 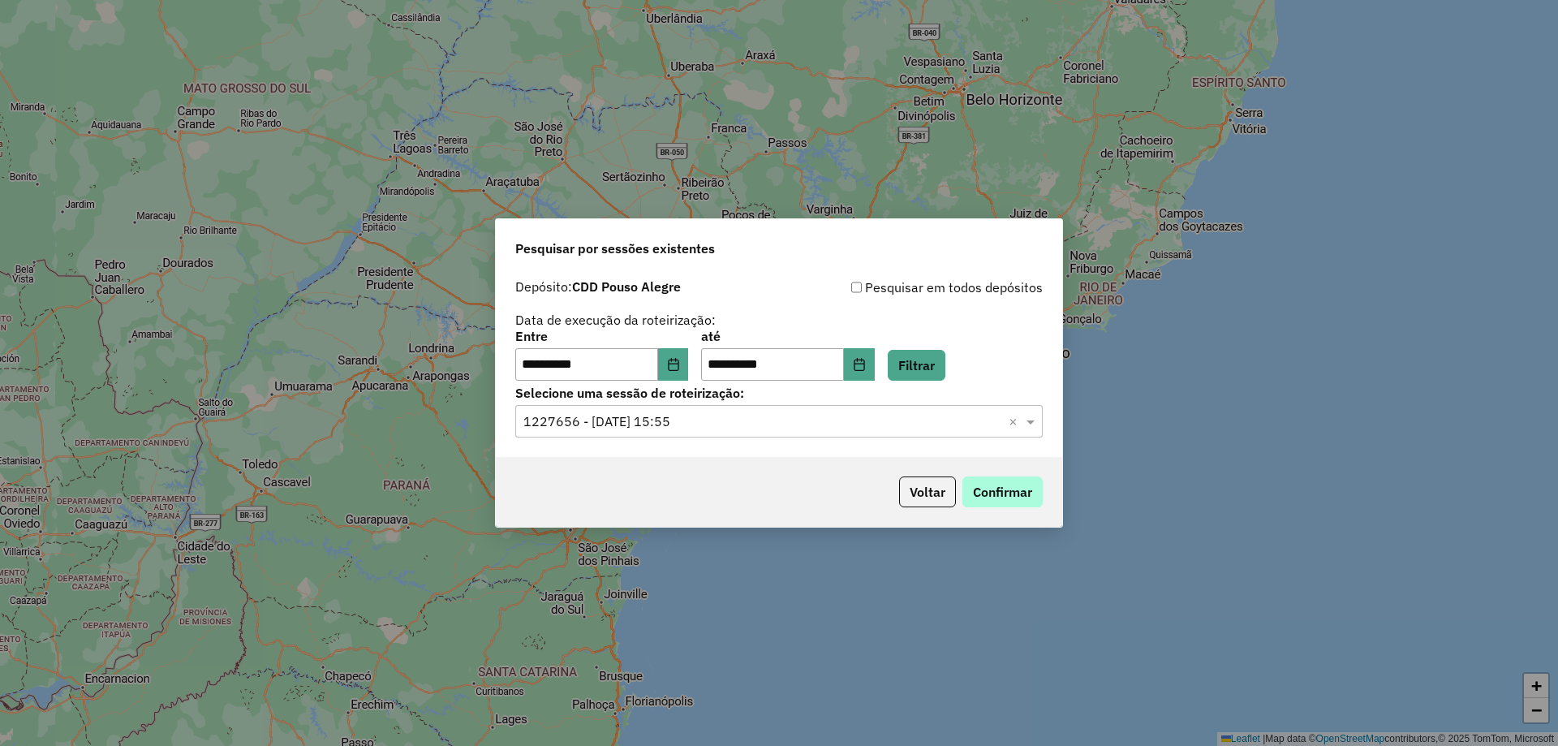 What do you see at coordinates (598, 286) in the screenshot?
I see `label: Depósito:` at bounding box center [598, 286].